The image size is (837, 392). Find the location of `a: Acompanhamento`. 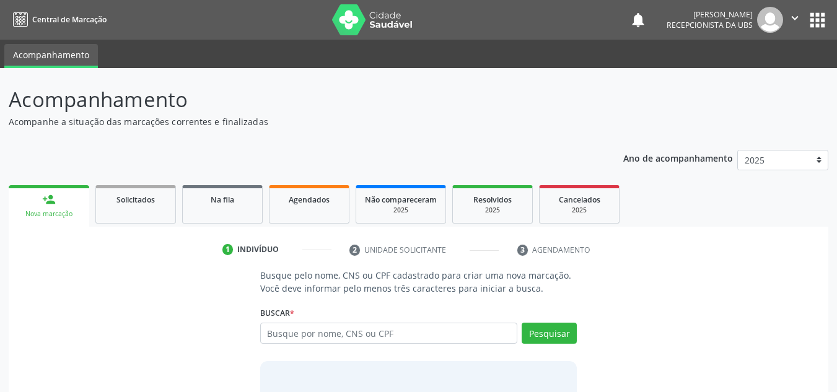

a: Acompanhamento is located at coordinates (51, 56).